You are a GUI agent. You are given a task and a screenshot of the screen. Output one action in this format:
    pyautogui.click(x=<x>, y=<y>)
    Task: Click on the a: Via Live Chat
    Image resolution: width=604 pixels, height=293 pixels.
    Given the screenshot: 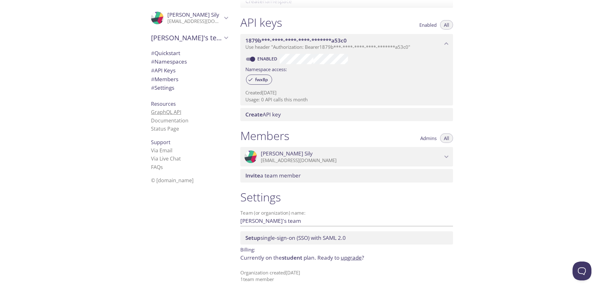 What is the action you would take?
    pyautogui.click(x=166, y=159)
    